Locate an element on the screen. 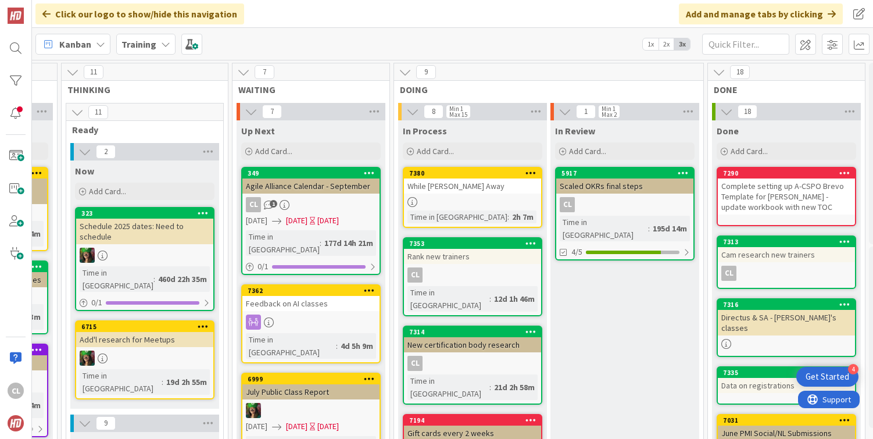 Image resolution: width=873 pixels, height=439 pixels. span: 2x is located at coordinates (666, 44).